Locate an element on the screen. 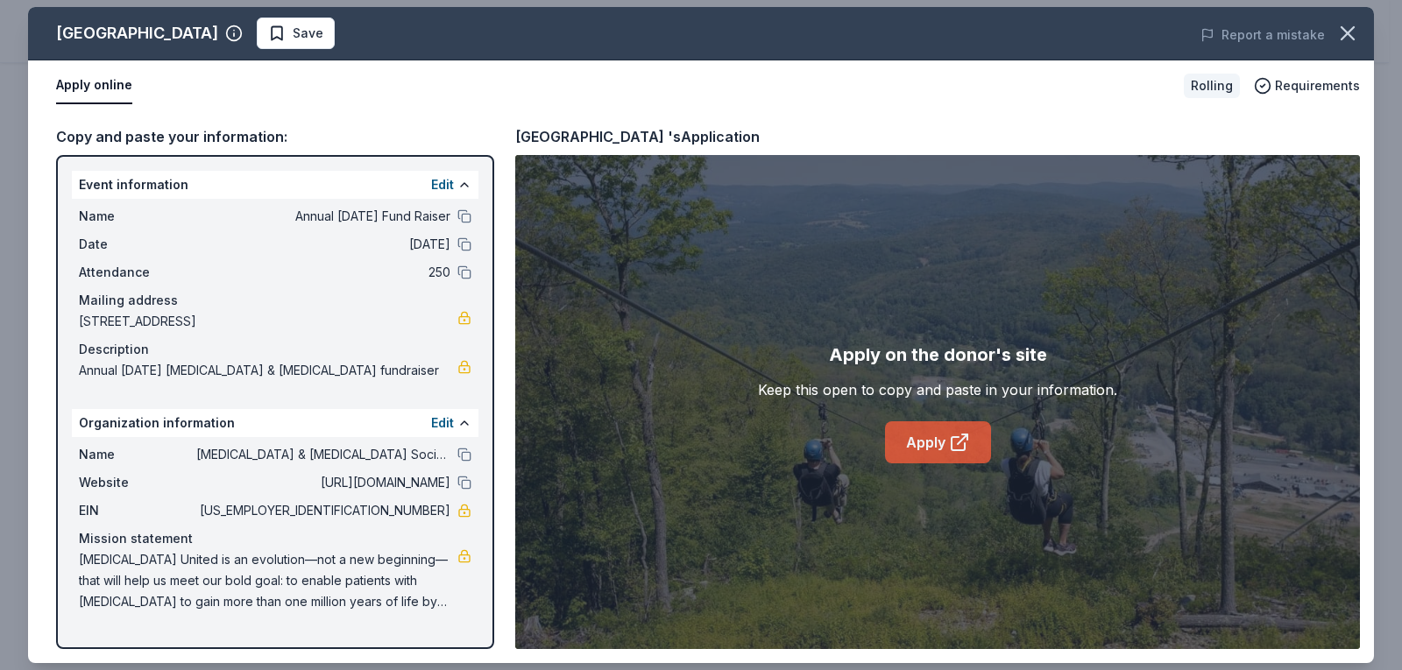 Image resolution: width=1402 pixels, height=670 pixels. span: Save is located at coordinates (308, 33).